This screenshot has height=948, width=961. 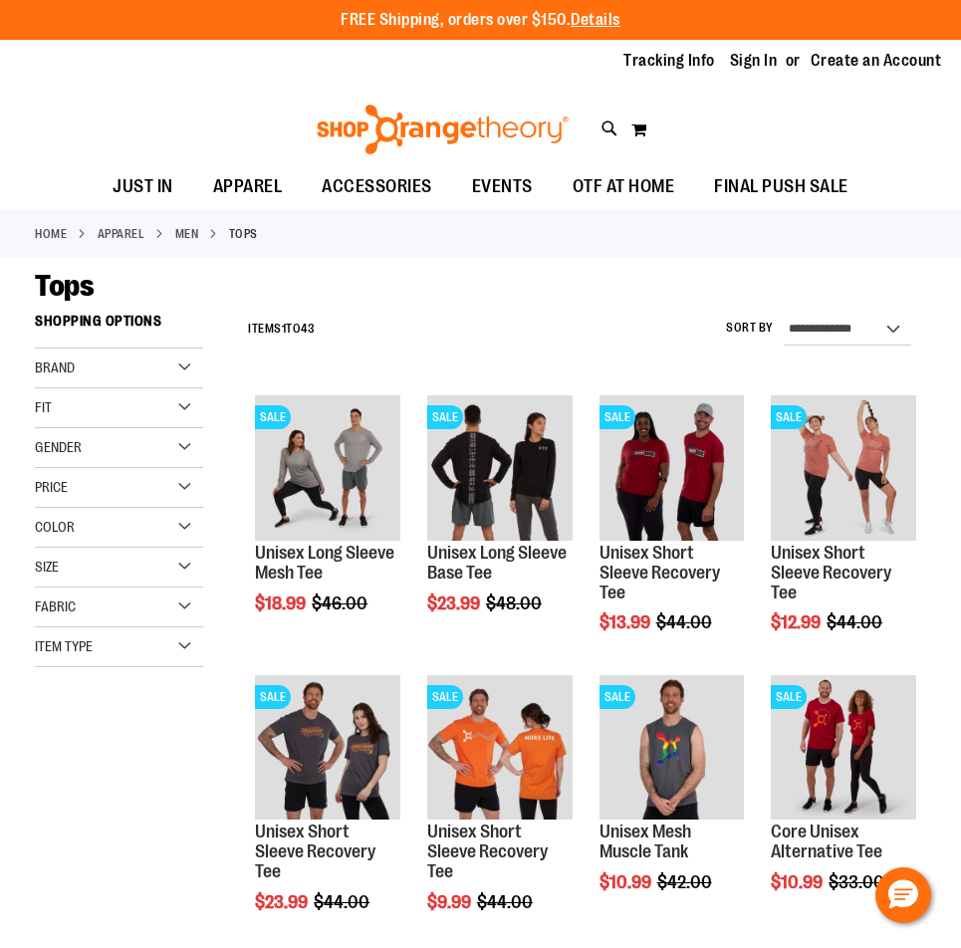 I want to click on span: Fabric, so click(x=55, y=606).